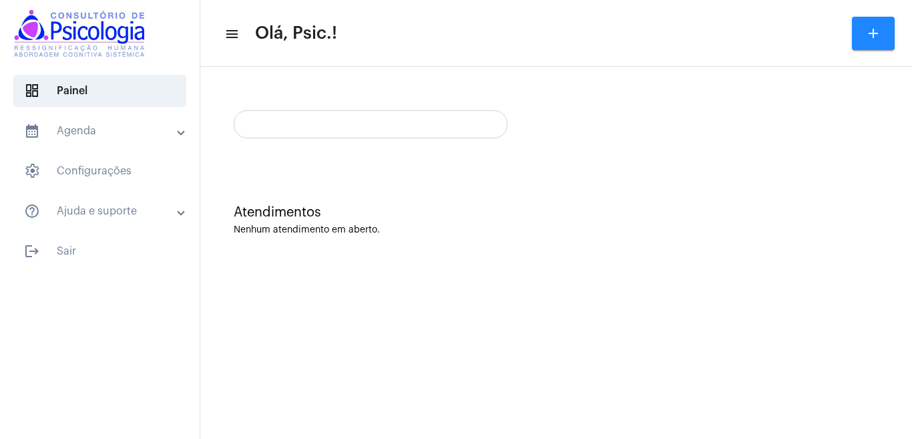 This screenshot has height=439, width=912. What do you see at coordinates (79, 33) in the screenshot?
I see `img: logomarcaconsultorio.jpeg` at bounding box center [79, 33].